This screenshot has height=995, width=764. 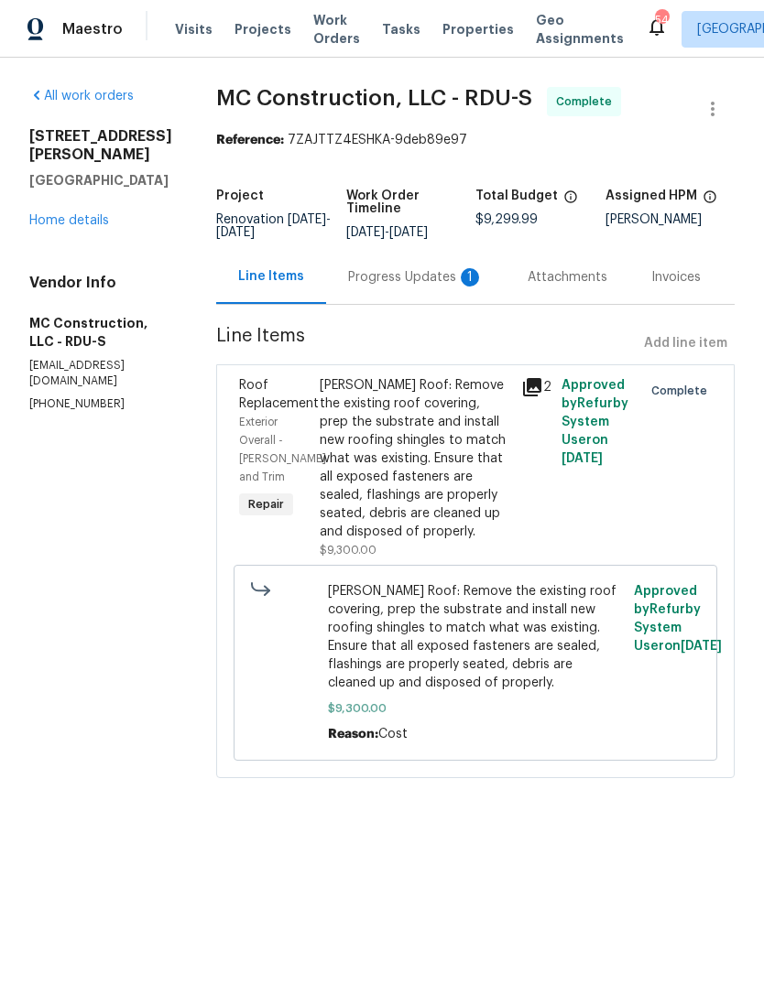 What do you see at coordinates (271, 277) in the screenshot?
I see `div: Line Items` at bounding box center [271, 277].